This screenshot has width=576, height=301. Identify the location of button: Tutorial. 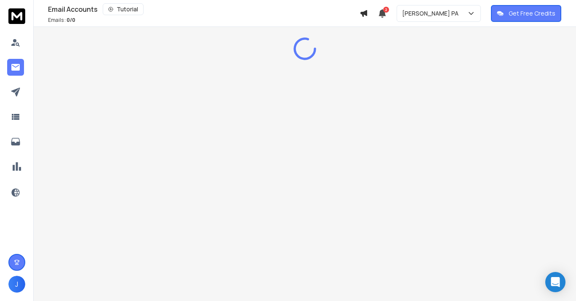
(123, 9).